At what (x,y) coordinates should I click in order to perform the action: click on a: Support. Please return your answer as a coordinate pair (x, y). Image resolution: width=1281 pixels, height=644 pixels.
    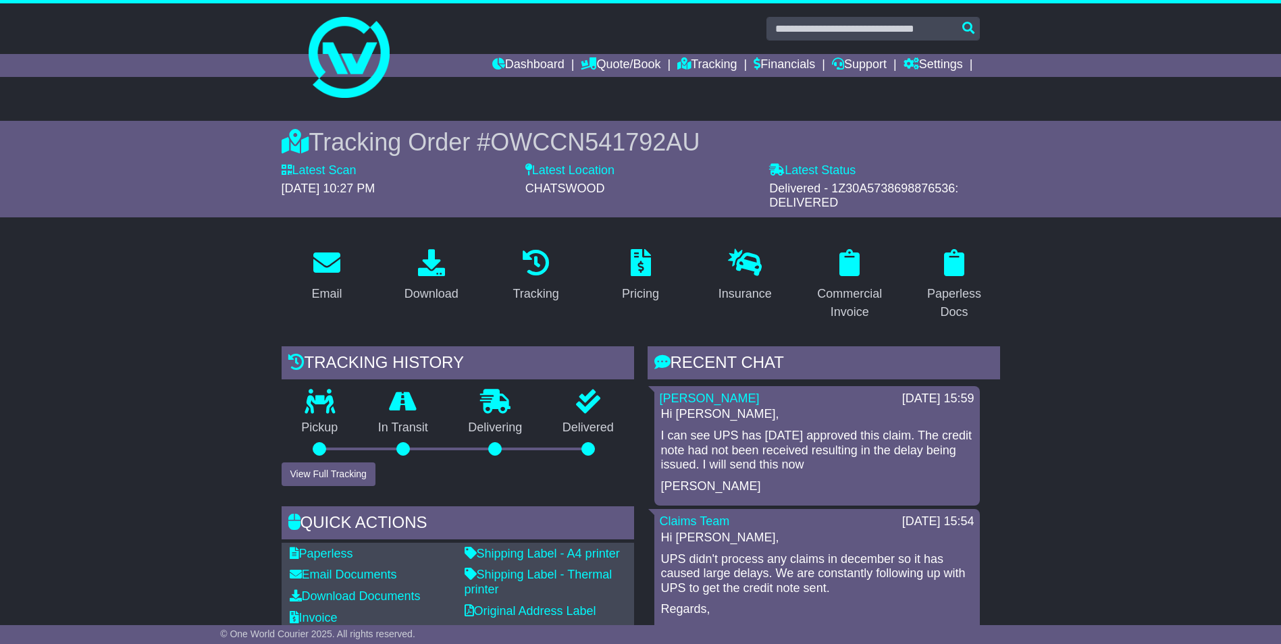
    Looking at the image, I should click on (859, 66).